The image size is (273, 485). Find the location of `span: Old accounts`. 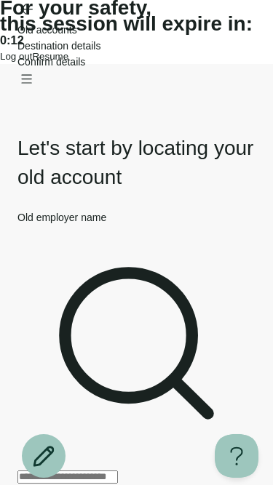

span: Old accounts is located at coordinates (47, 30).